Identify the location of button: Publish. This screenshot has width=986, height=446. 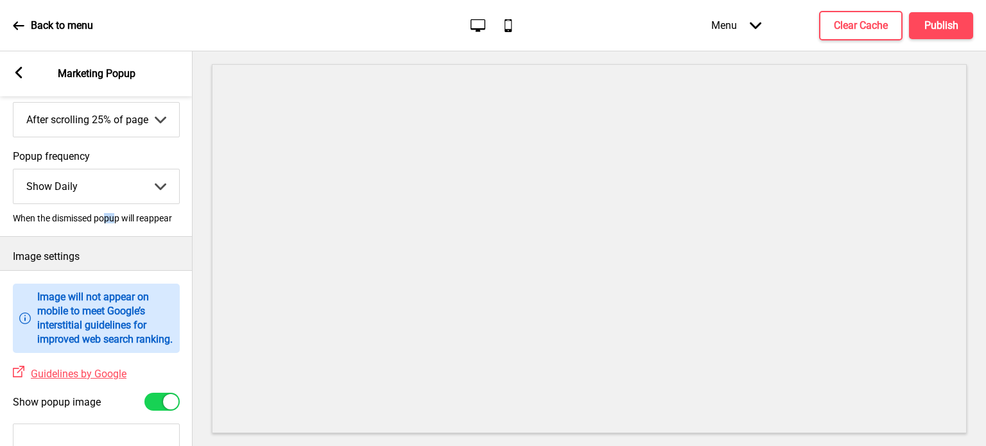
(941, 26).